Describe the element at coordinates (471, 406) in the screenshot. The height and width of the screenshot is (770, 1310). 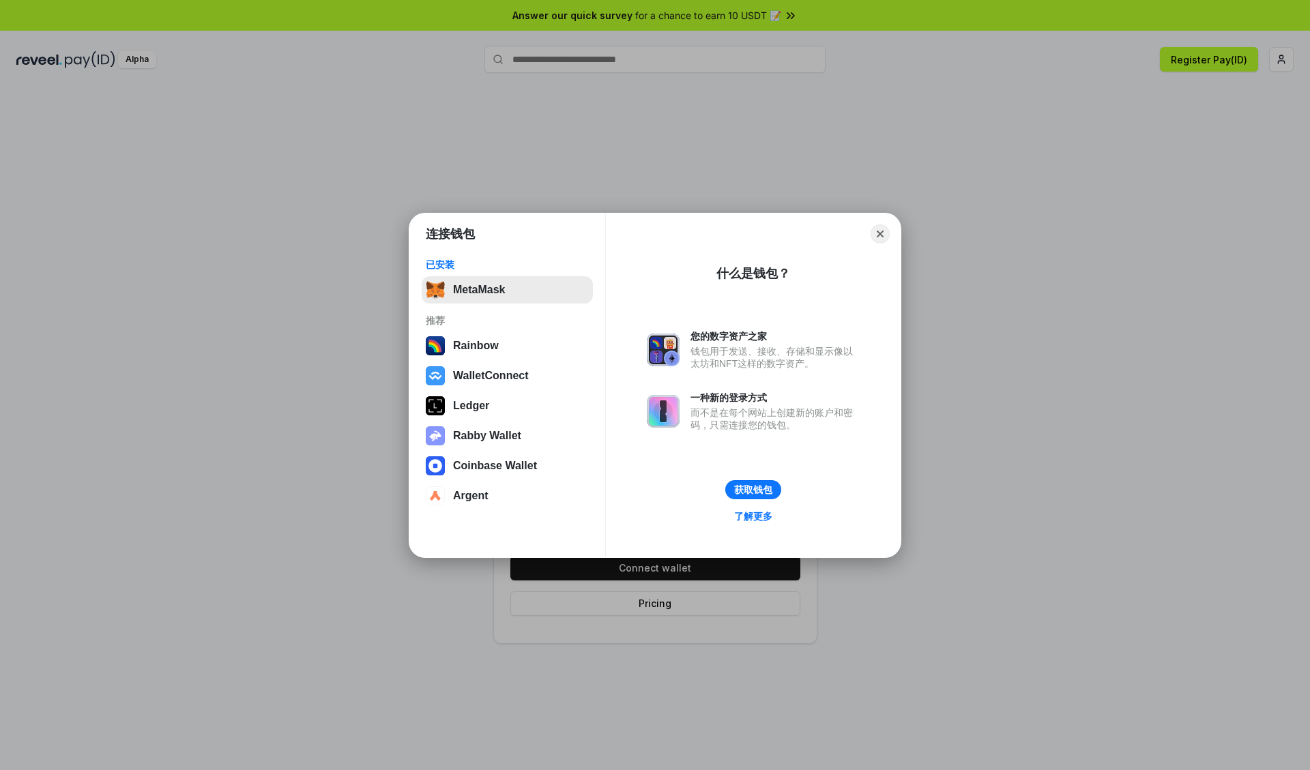
I see `div: Ledger` at that location.